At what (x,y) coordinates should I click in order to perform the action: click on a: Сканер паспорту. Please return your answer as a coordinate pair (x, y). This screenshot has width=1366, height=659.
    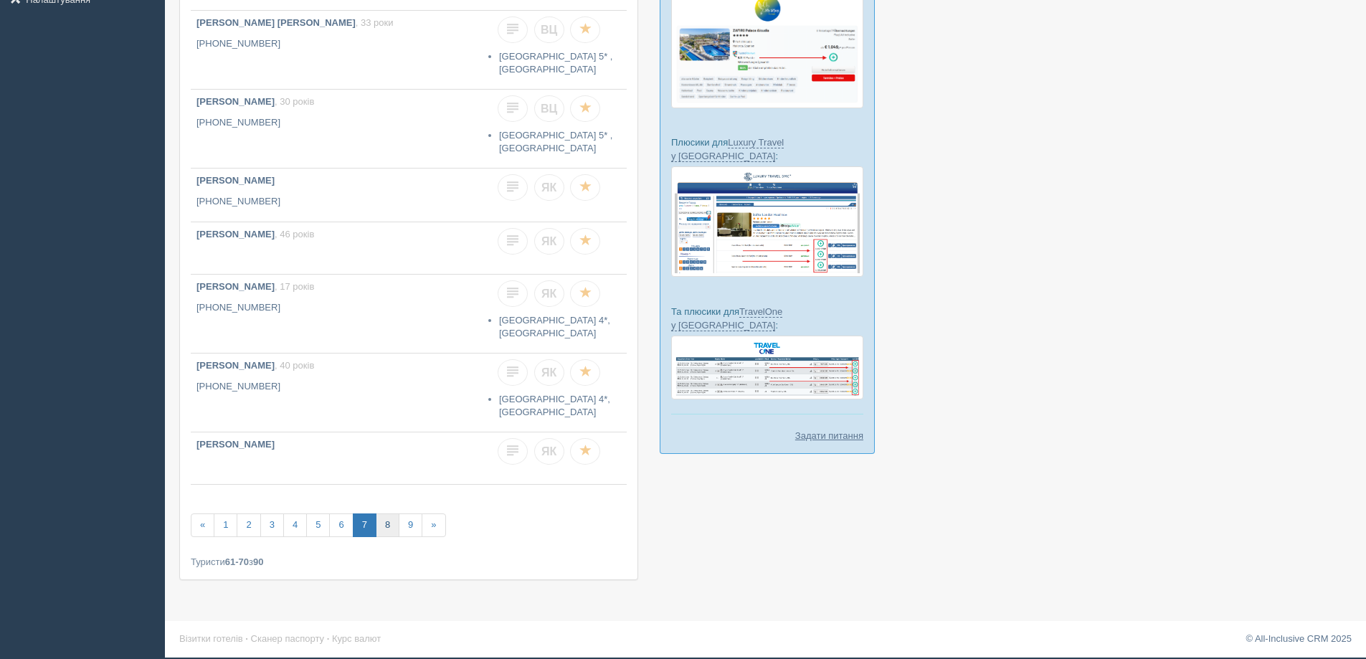
    Looking at the image, I should click on (288, 638).